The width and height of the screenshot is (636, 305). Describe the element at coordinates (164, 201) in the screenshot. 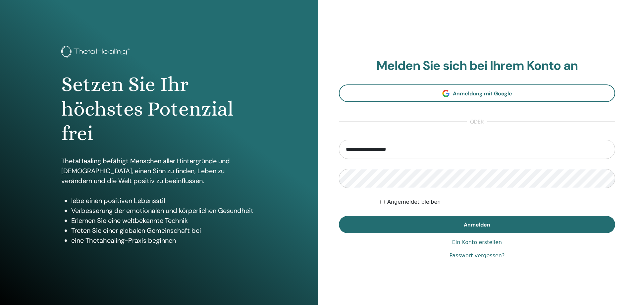

I see `li: lebe einen positiven Lebensstil` at that location.